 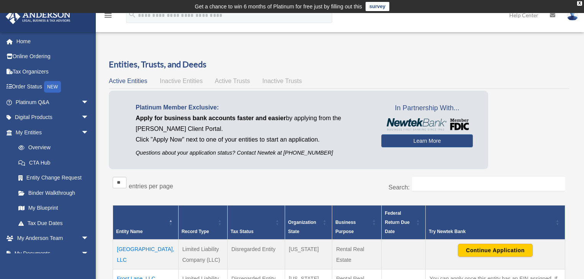 I want to click on td: Limited Liability Company (LLC), so click(x=203, y=255).